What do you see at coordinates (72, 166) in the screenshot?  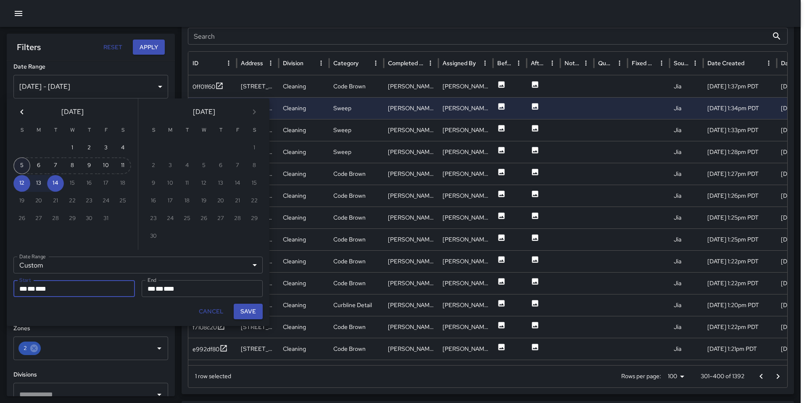 I see `button: 8` at bounding box center [72, 166].